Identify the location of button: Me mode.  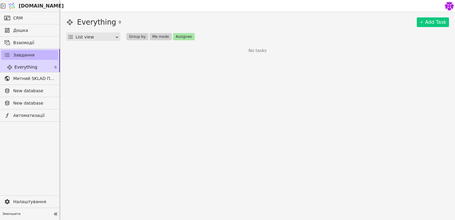
(161, 37).